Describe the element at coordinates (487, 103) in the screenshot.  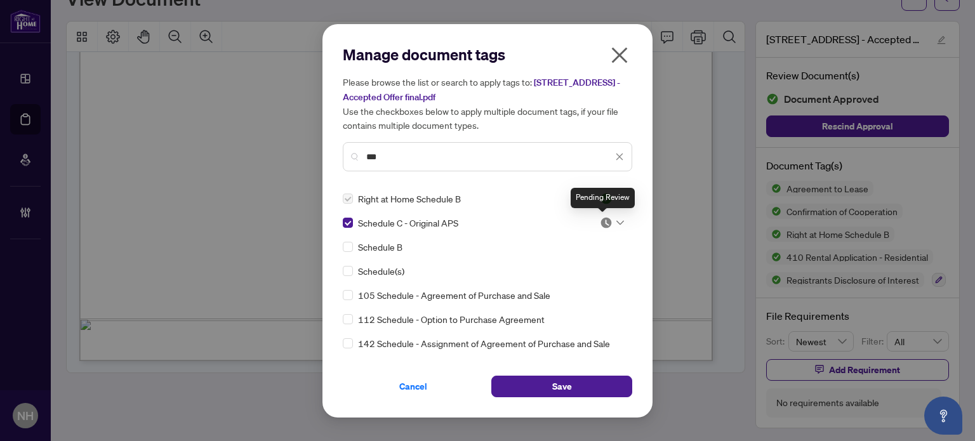
I see `h5: Please browse the list or search to apply tags to: Use the checkboxes below to apply multiple doc...` at that location.